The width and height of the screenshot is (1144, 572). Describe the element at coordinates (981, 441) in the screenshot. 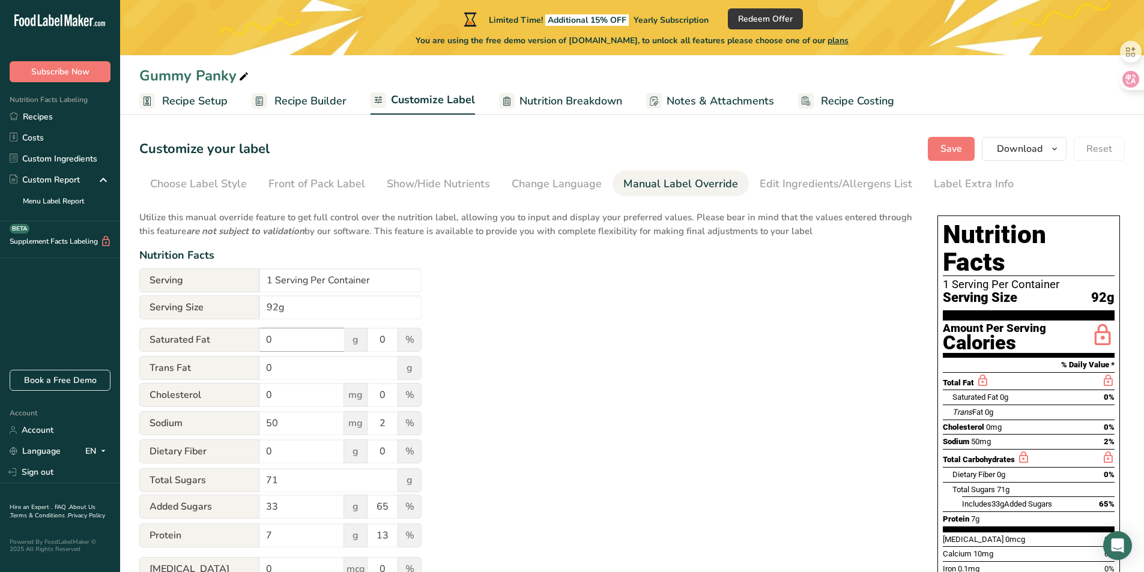

I see `span: 50mg` at that location.